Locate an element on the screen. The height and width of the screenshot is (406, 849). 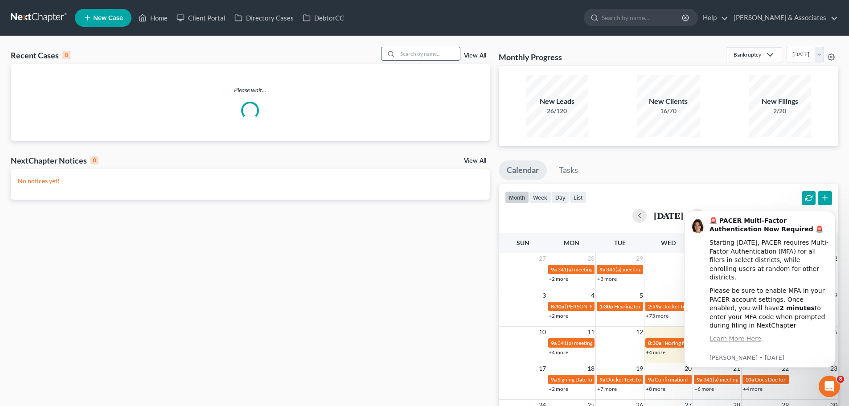
button: week is located at coordinates (540, 197).